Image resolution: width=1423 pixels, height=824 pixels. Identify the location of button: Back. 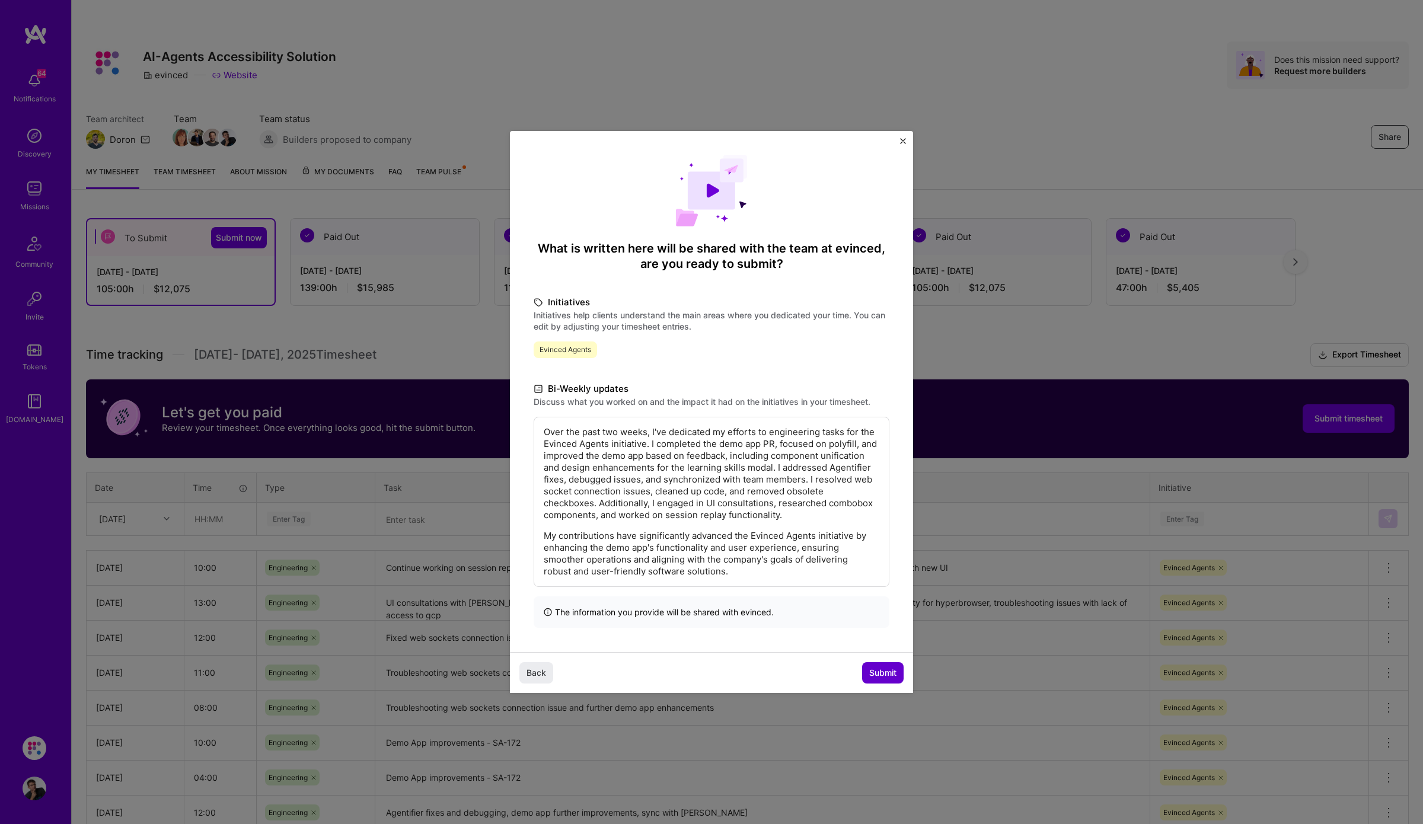
(536, 673).